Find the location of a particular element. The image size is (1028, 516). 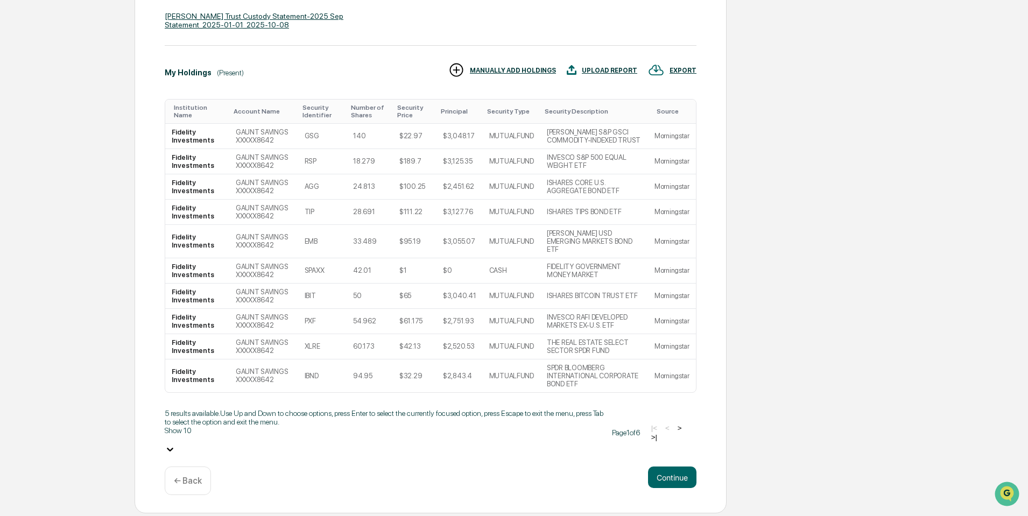

td: $2,520.53 is located at coordinates (460, 347).